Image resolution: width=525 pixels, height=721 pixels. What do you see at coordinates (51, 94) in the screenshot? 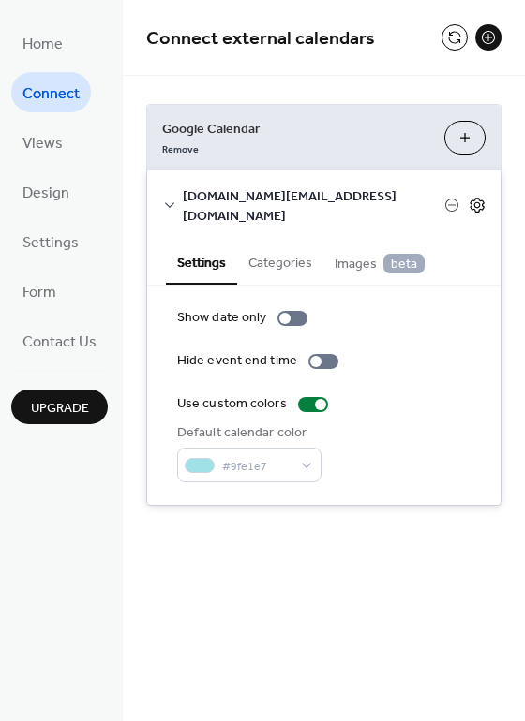
I see `span: Connect` at bounding box center [51, 94].